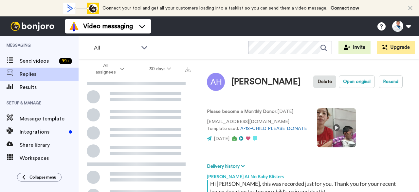  I want to click on span: Connect your tool and get all your customers loading into a tasklist so you can send them a video..., so click(215, 8).